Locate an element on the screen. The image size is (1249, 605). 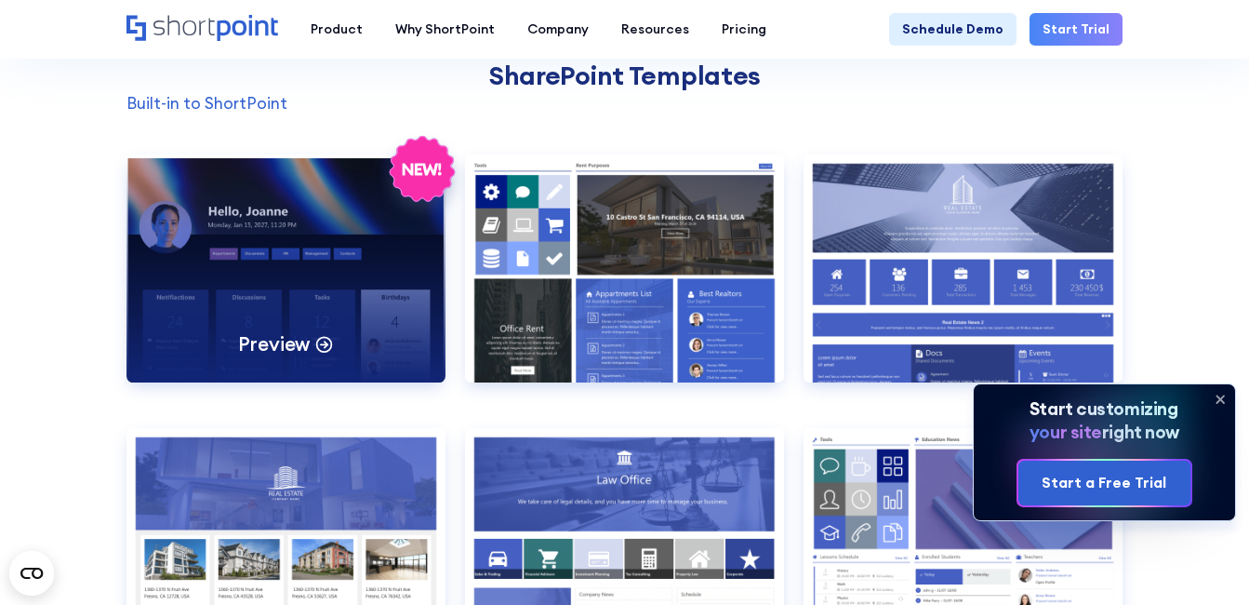
a: CommunicationPreview is located at coordinates (286, 281).